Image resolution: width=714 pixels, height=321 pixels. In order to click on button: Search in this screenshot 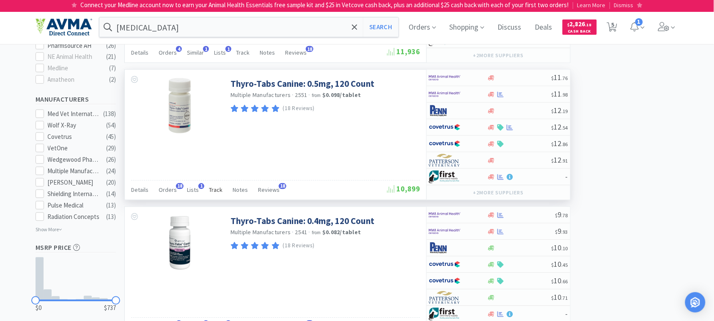, I will do `click(380, 27)`.